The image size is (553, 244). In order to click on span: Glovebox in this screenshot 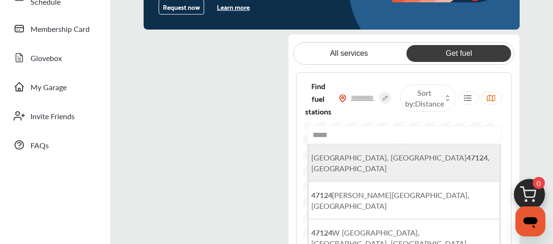, I will do `click(63, 58)`.